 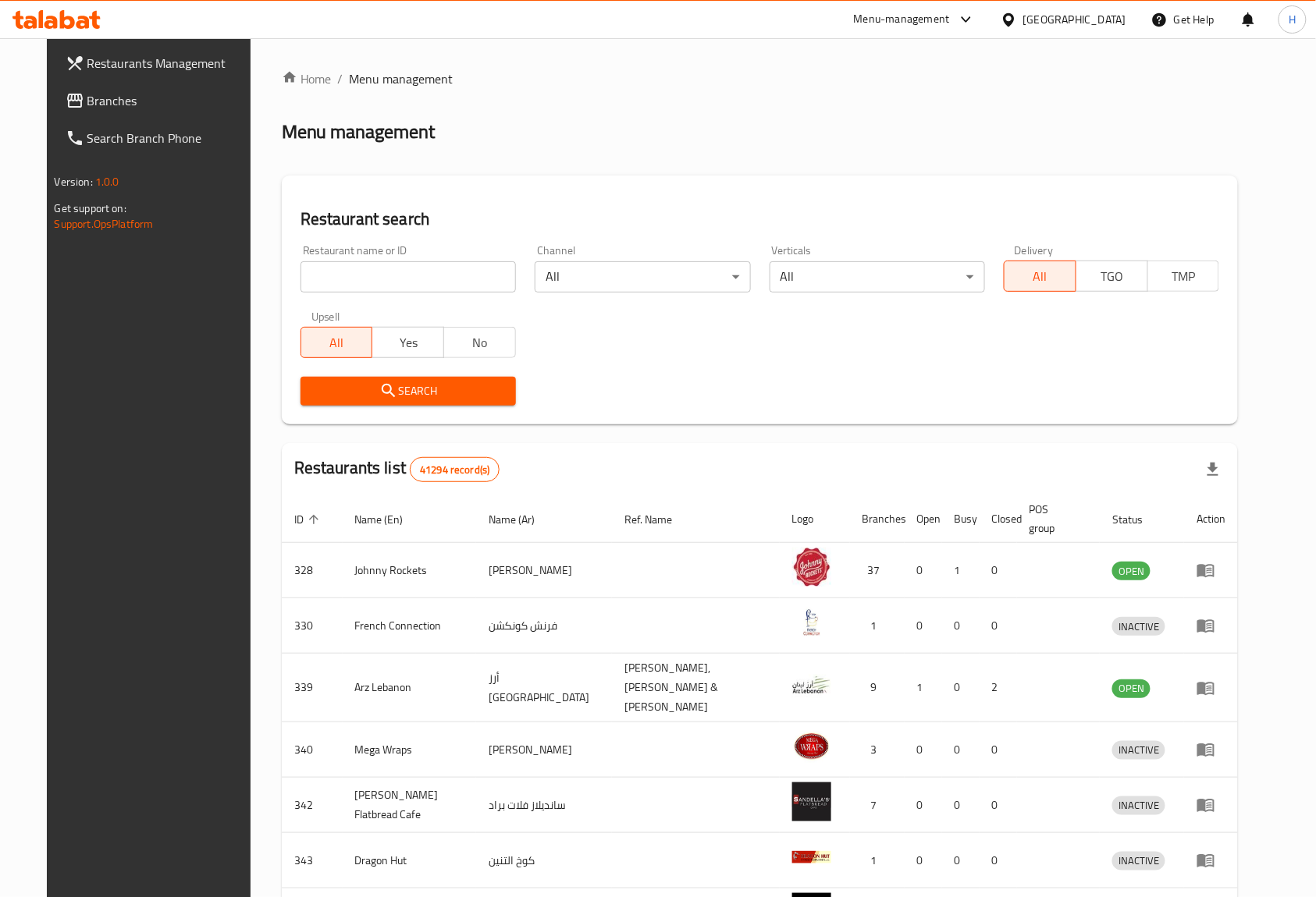 I want to click on button: TMP, so click(x=1184, y=276).